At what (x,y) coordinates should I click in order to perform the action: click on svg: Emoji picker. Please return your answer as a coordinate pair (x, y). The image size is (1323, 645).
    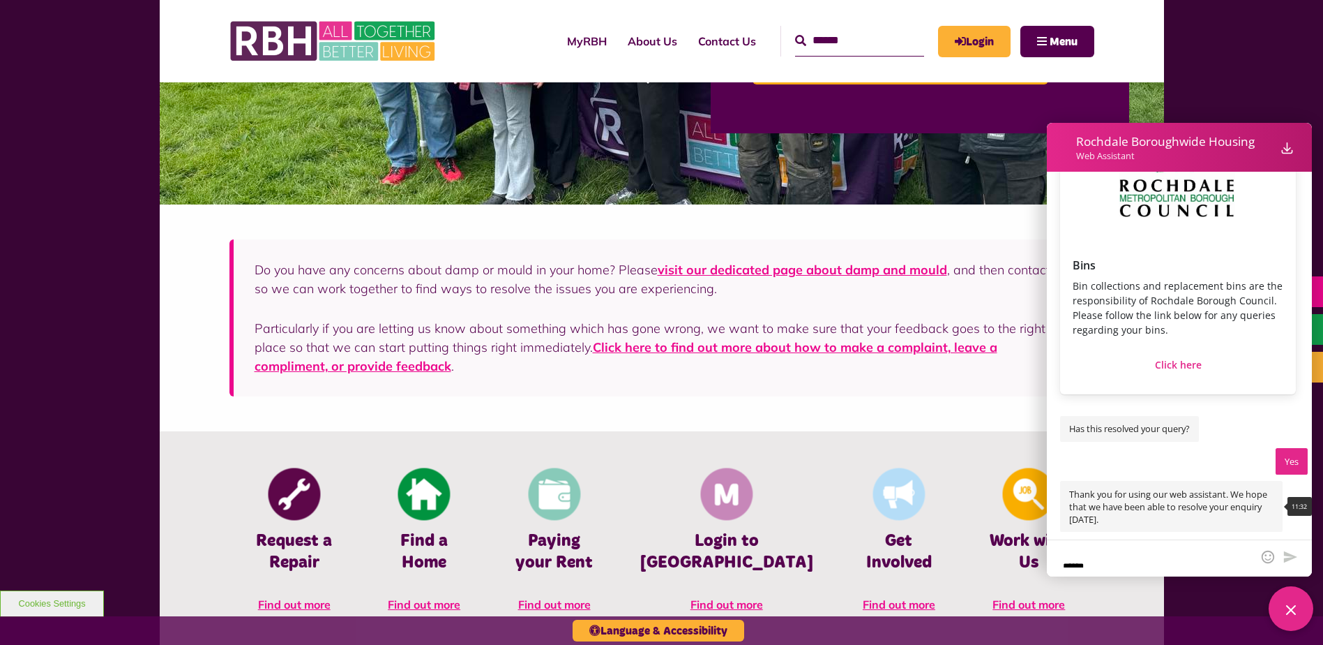
    Looking at the image, I should click on (224, 434).